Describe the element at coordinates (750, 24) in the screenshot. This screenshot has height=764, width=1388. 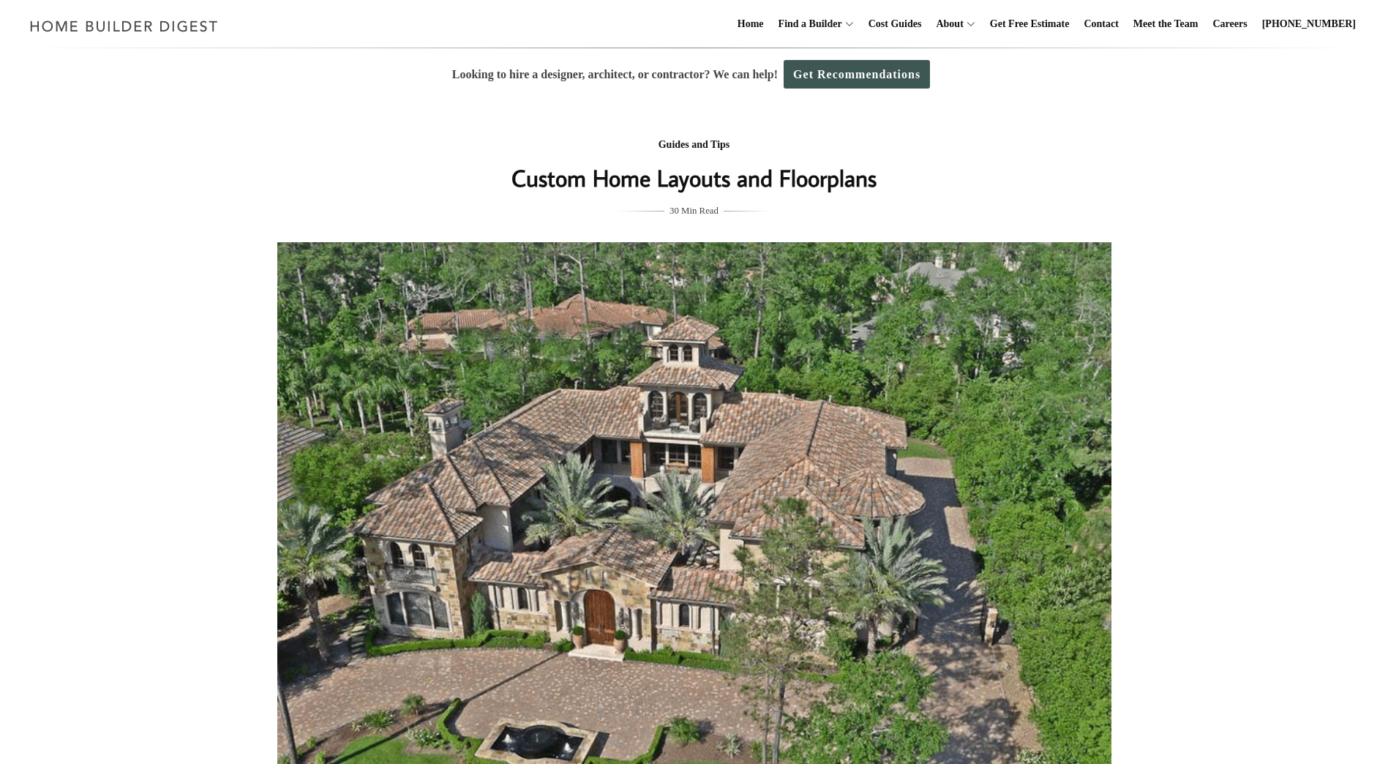
I see `a: Home` at that location.